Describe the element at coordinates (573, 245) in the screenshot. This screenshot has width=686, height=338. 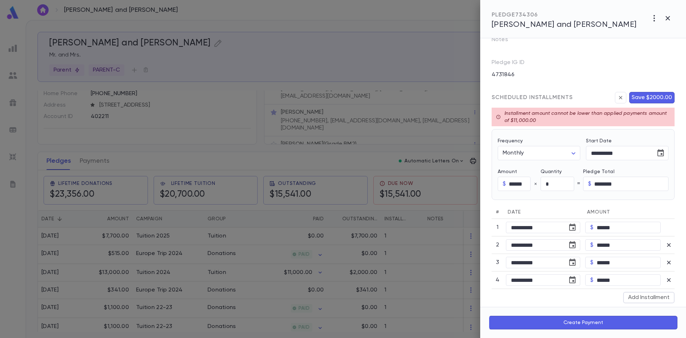
I see `button: Choose date, selected date is Oct 10, 2024` at that location.